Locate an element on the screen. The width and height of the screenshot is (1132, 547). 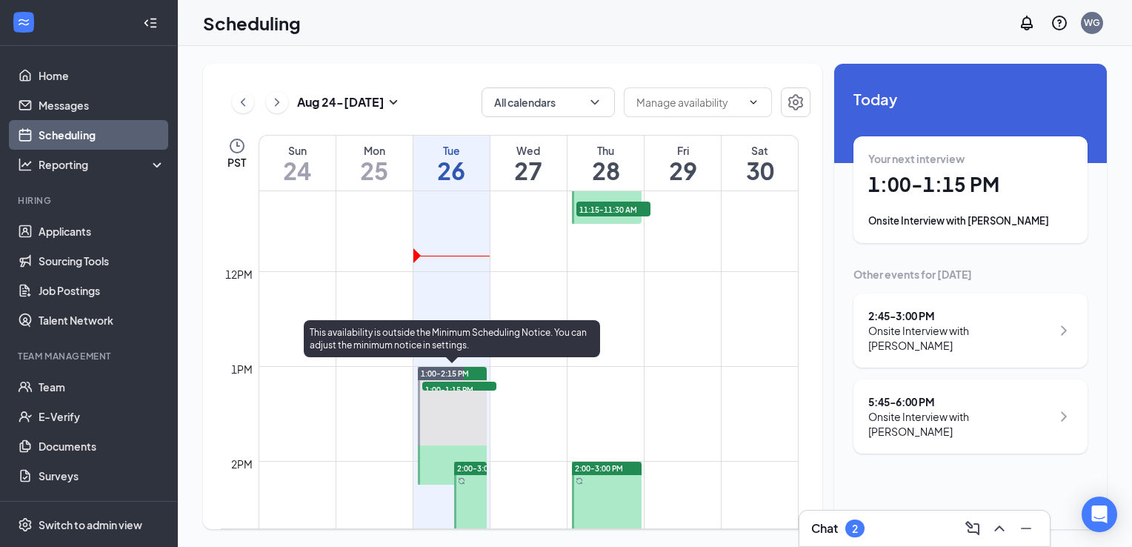
div: 2pm is located at coordinates (241, 464).